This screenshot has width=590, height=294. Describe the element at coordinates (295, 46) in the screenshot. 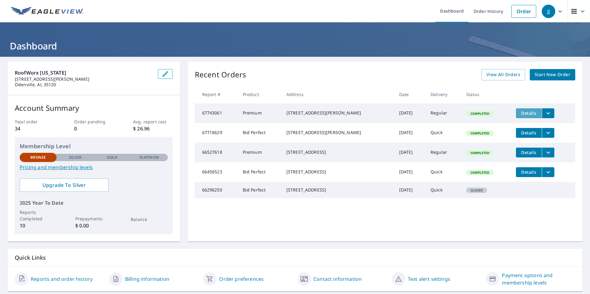

I see `h1: Dashboard` at that location.